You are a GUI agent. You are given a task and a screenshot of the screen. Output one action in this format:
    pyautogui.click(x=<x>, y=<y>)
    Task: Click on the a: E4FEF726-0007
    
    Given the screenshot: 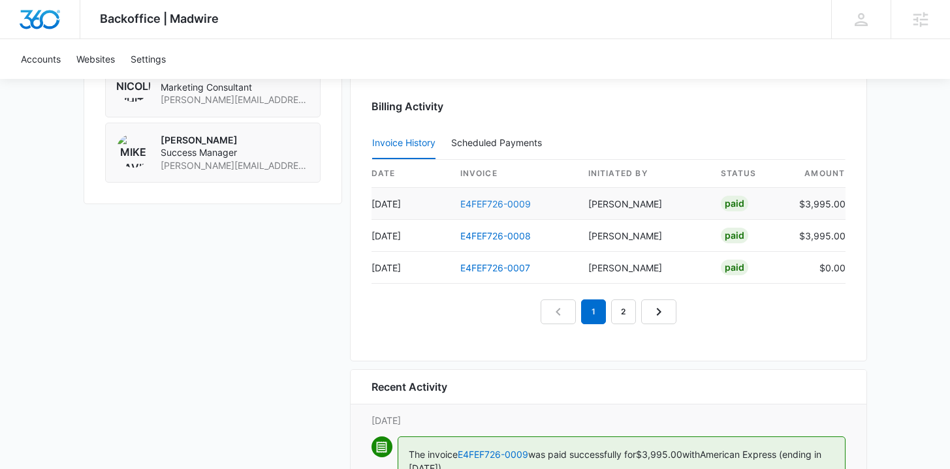 What is the action you would take?
    pyautogui.click(x=495, y=268)
    